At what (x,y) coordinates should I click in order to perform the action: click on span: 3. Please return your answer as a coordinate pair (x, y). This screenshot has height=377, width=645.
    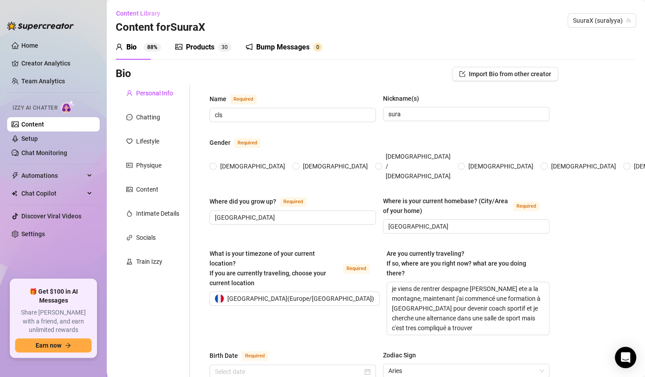
    Looking at the image, I should click on (223, 47).